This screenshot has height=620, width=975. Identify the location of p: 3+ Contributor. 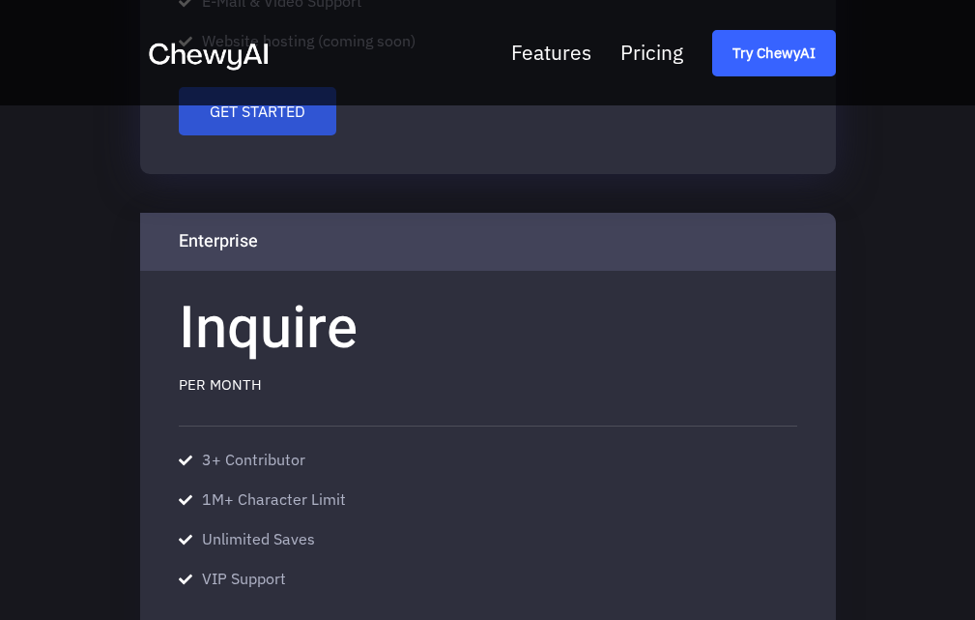
(253, 459).